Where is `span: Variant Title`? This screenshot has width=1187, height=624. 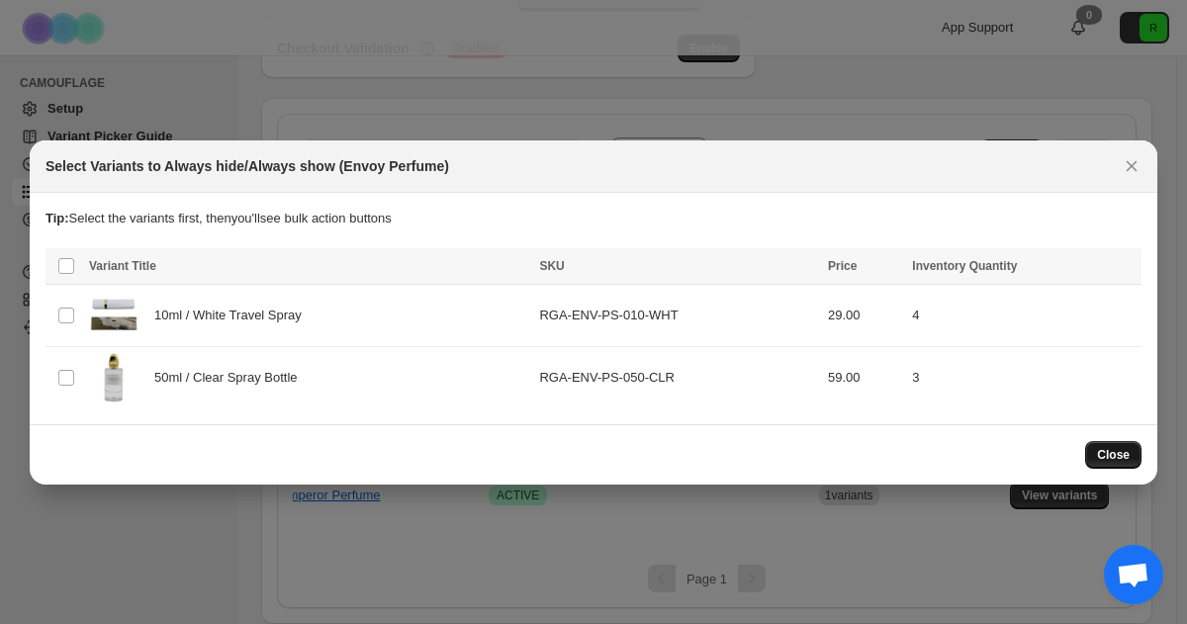
span: Variant Title is located at coordinates (123, 266).